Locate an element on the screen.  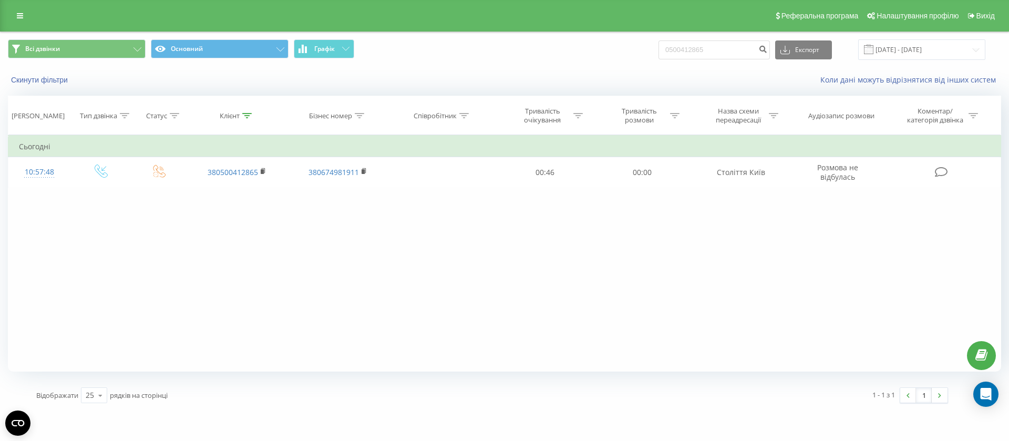
span: Відображати is located at coordinates (57, 395).